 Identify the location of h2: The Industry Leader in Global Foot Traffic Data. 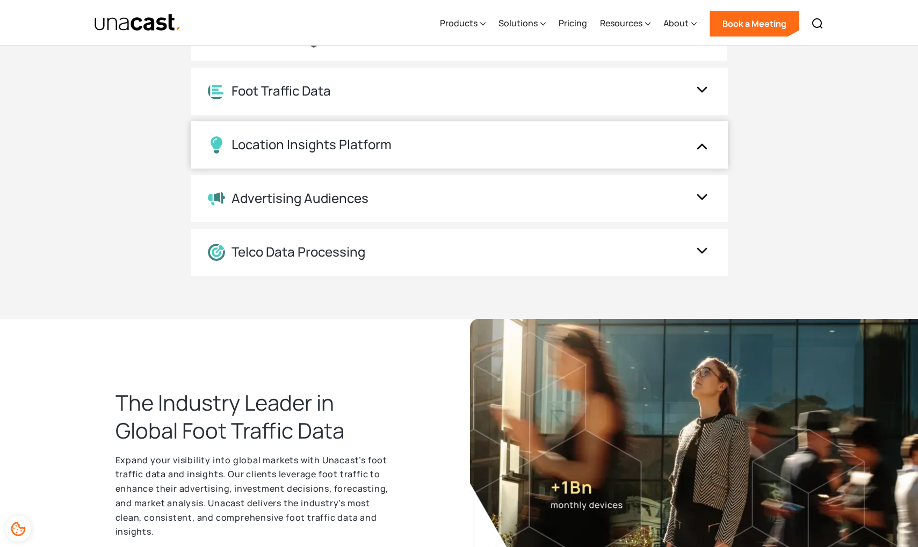
(255, 417).